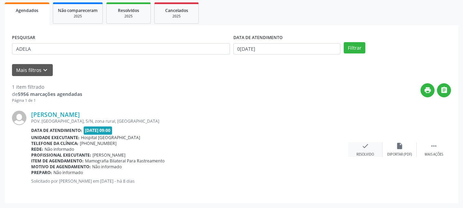  I want to click on i: print, so click(428, 90).